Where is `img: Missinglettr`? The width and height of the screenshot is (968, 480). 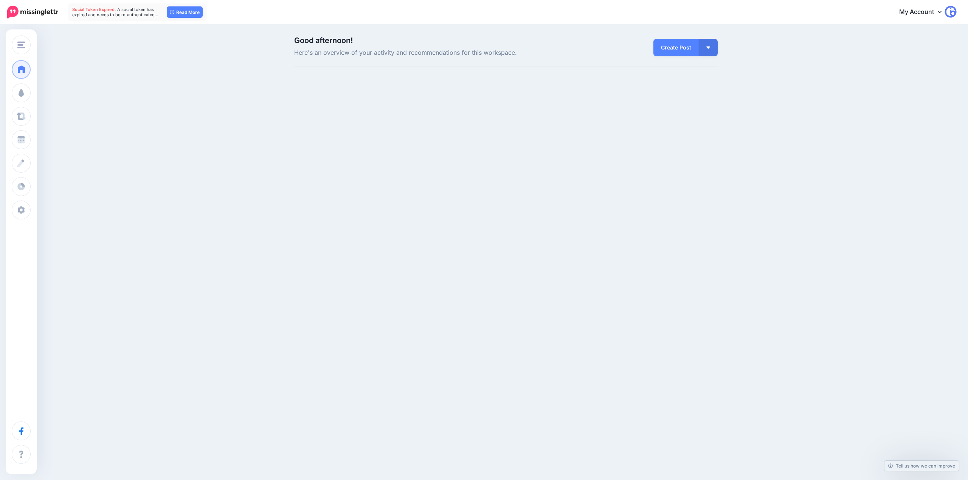 img: Missinglettr is located at coordinates (33, 12).